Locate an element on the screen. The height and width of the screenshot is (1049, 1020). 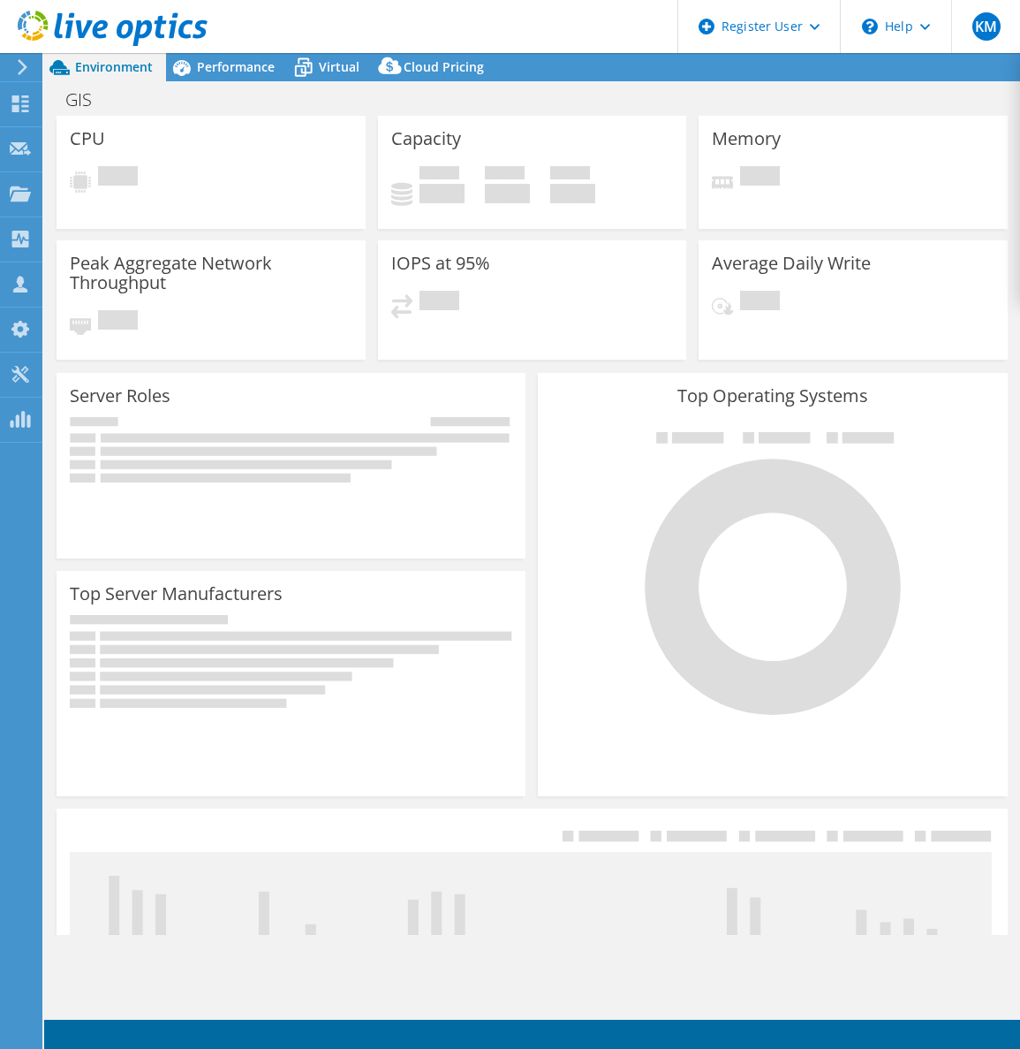
h3: Memory is located at coordinates (746, 139).